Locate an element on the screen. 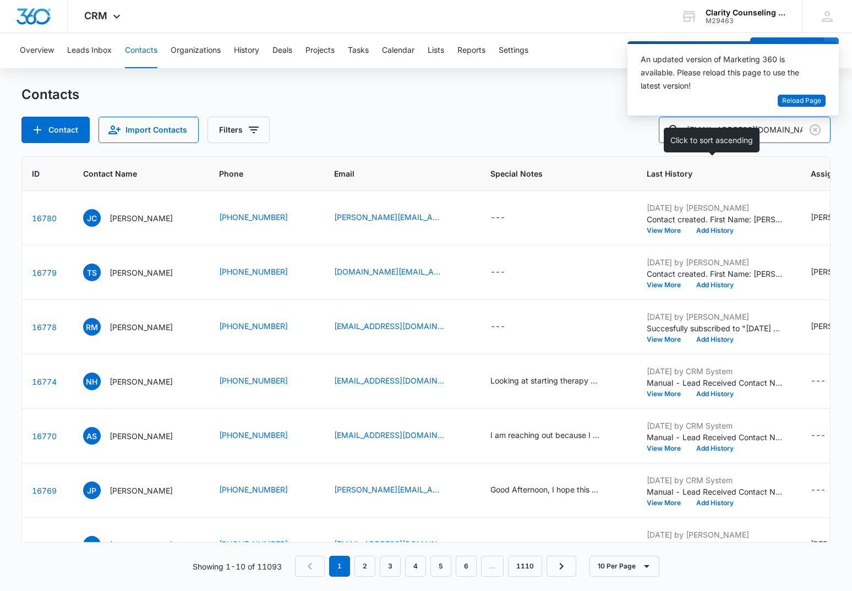 The image size is (852, 591). button: Calendar is located at coordinates (398, 51).